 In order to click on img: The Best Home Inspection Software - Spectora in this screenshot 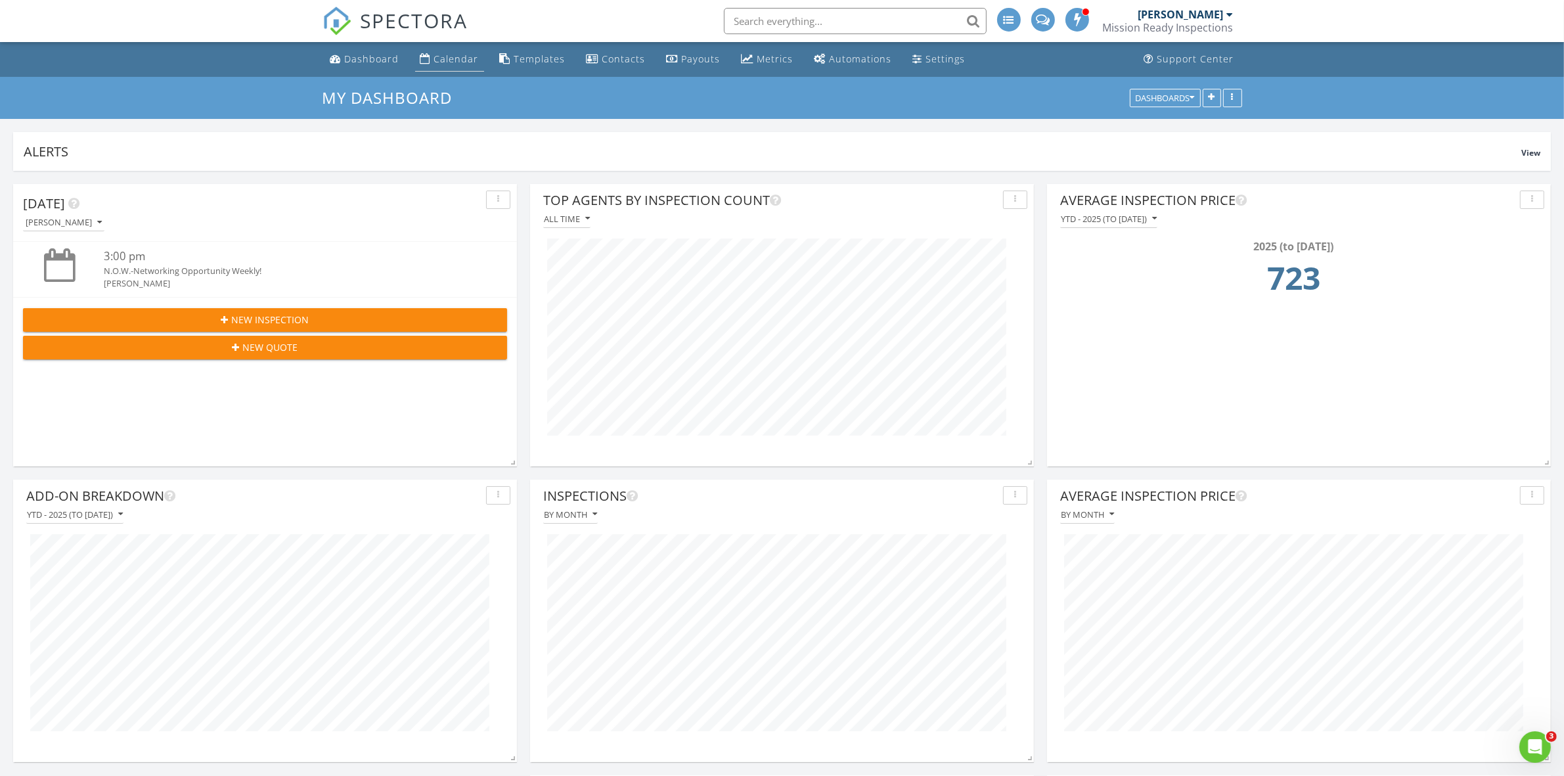, I will do `click(337, 21)`.